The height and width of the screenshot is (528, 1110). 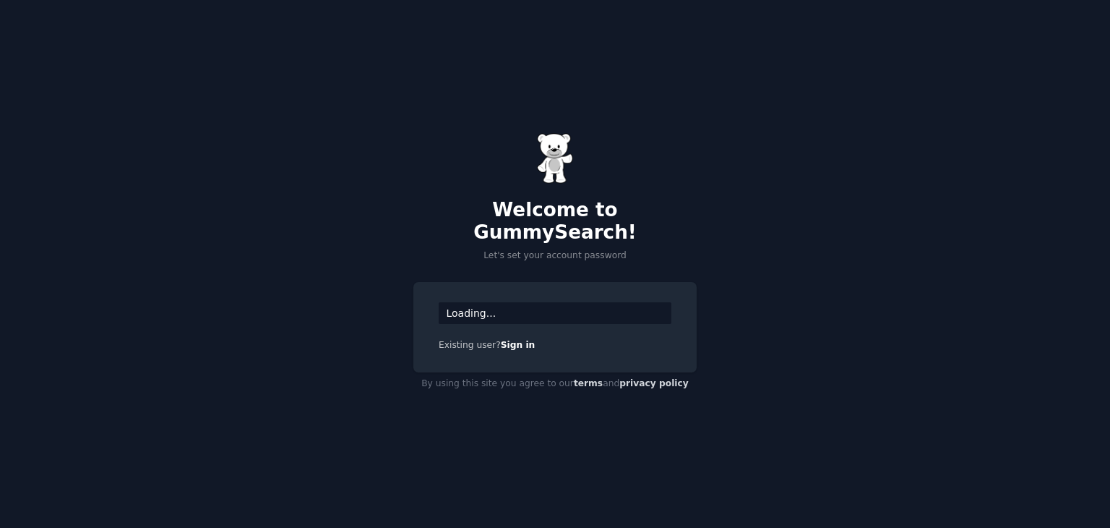 What do you see at coordinates (518, 345) in the screenshot?
I see `a: Sign in` at bounding box center [518, 345].